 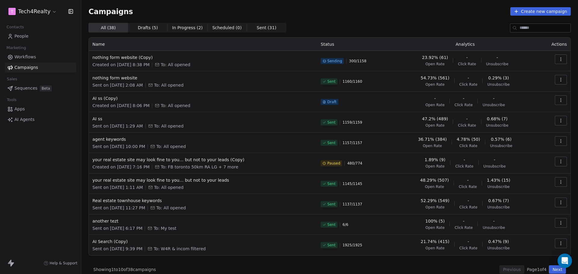 I want to click on a: Apps, so click(x=40, y=109).